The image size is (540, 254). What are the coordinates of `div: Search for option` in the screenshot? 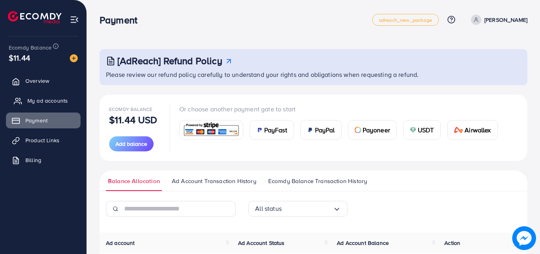 It's located at (298, 209).